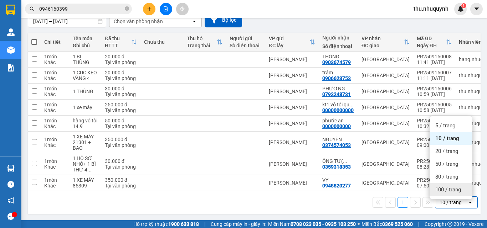 This screenshot has height=228, width=487. What do you see at coordinates (336, 126) in the screenshot?
I see `div: 0000000000` at bounding box center [336, 126].